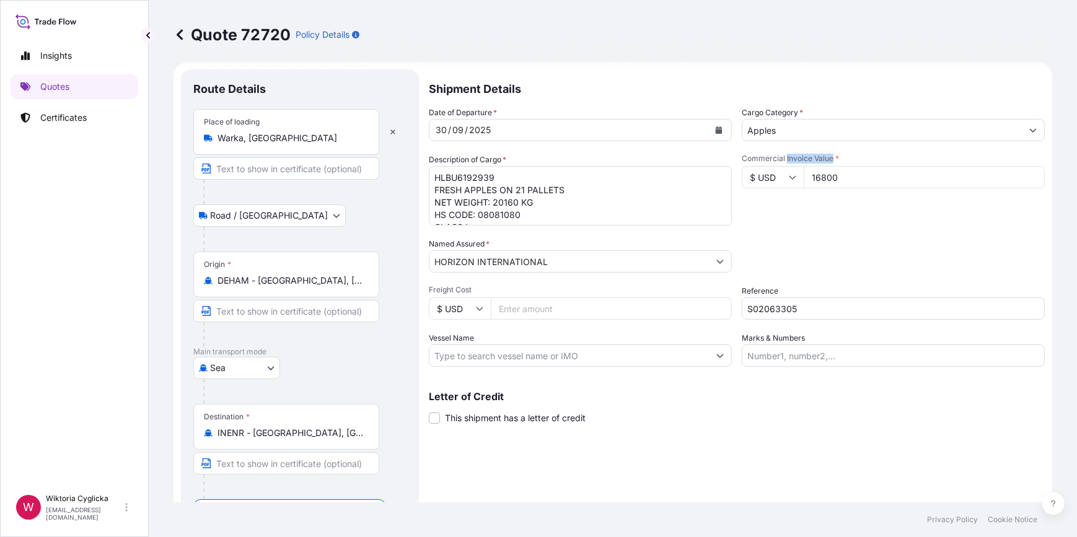 Image resolution: width=1077 pixels, height=537 pixels. What do you see at coordinates (893, 309) in the screenshot?
I see `input: Your internal reference` at bounding box center [893, 309].